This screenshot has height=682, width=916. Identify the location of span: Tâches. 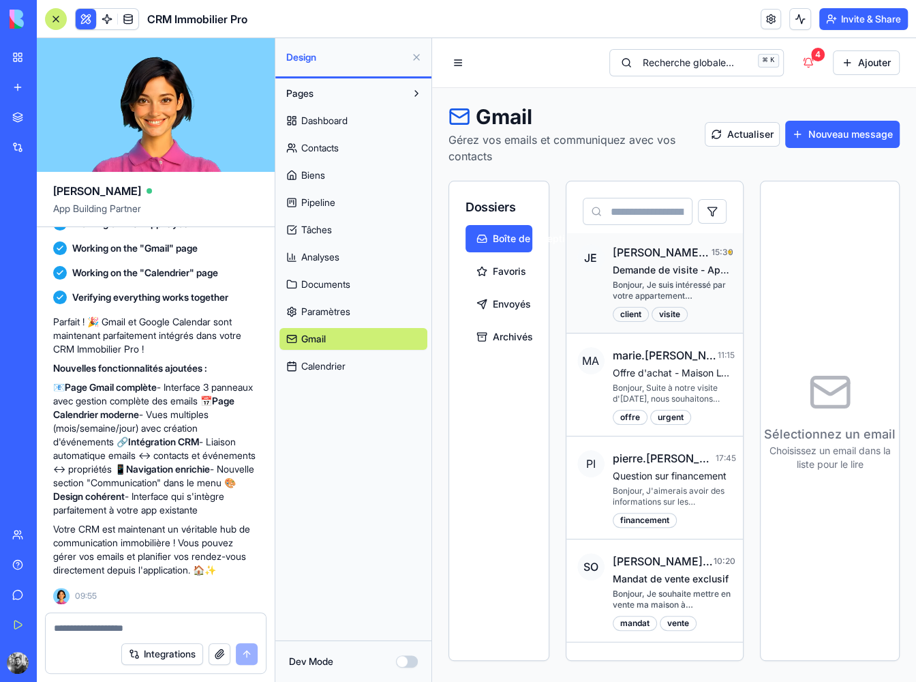
(316, 230).